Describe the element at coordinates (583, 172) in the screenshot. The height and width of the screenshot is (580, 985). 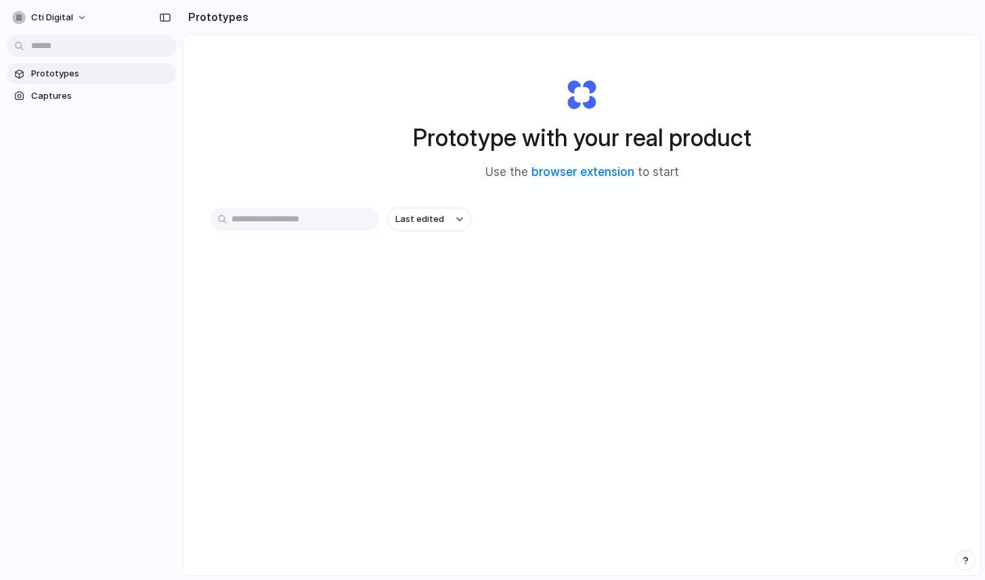
I see `a: browser extension` at that location.